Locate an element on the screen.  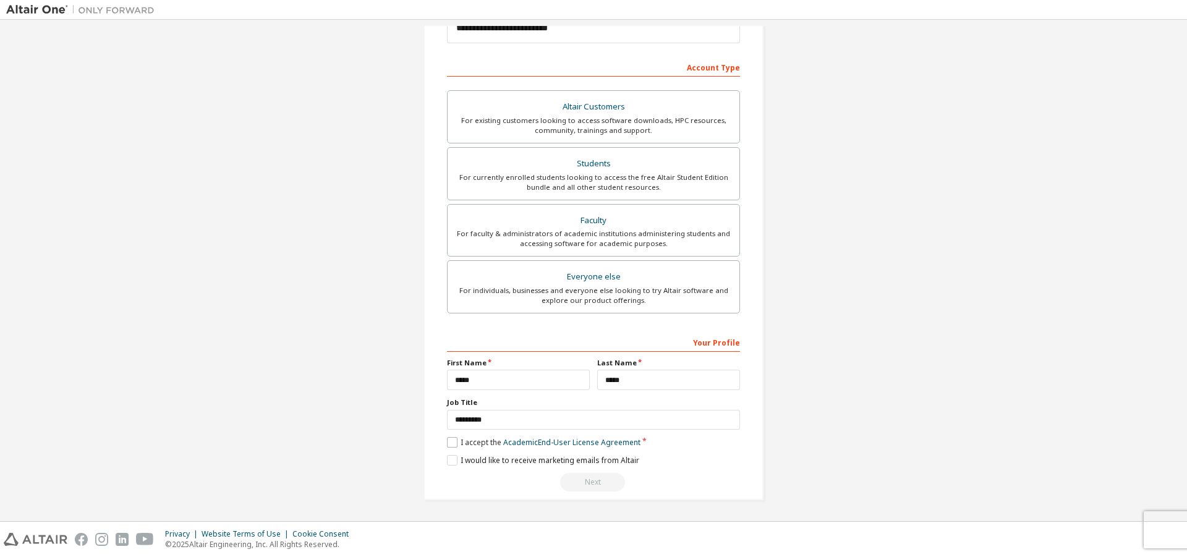
a: Academic End-User License Agreement is located at coordinates (572, 442).